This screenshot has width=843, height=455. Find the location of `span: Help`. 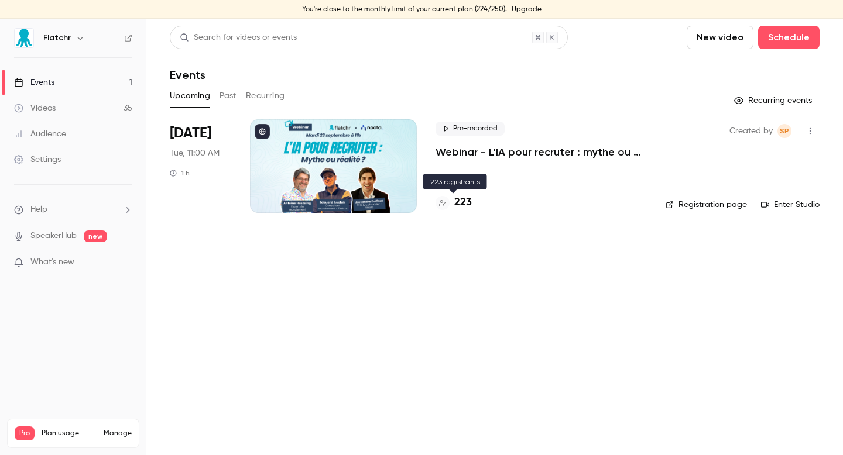

span: Help is located at coordinates (39, 210).